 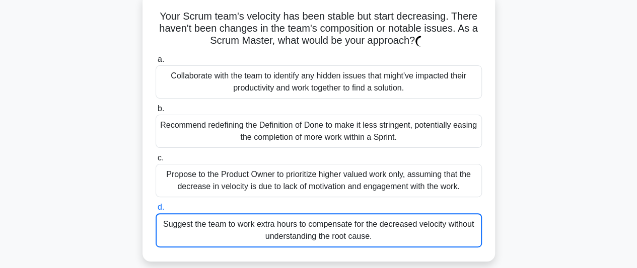 I want to click on div: Suggest the team to work extra hours to compensate for the decreased velocity without understandi..., so click(x=319, y=231).